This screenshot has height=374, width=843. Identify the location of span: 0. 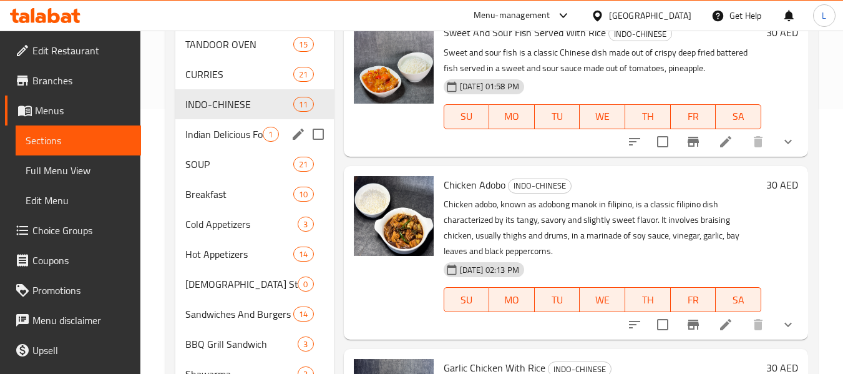
(305, 284).